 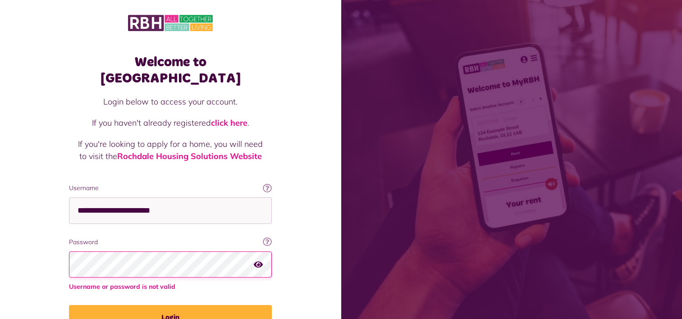 I want to click on p: If you're looking to apply for a home, you will need to visit the, so click(x=170, y=150).